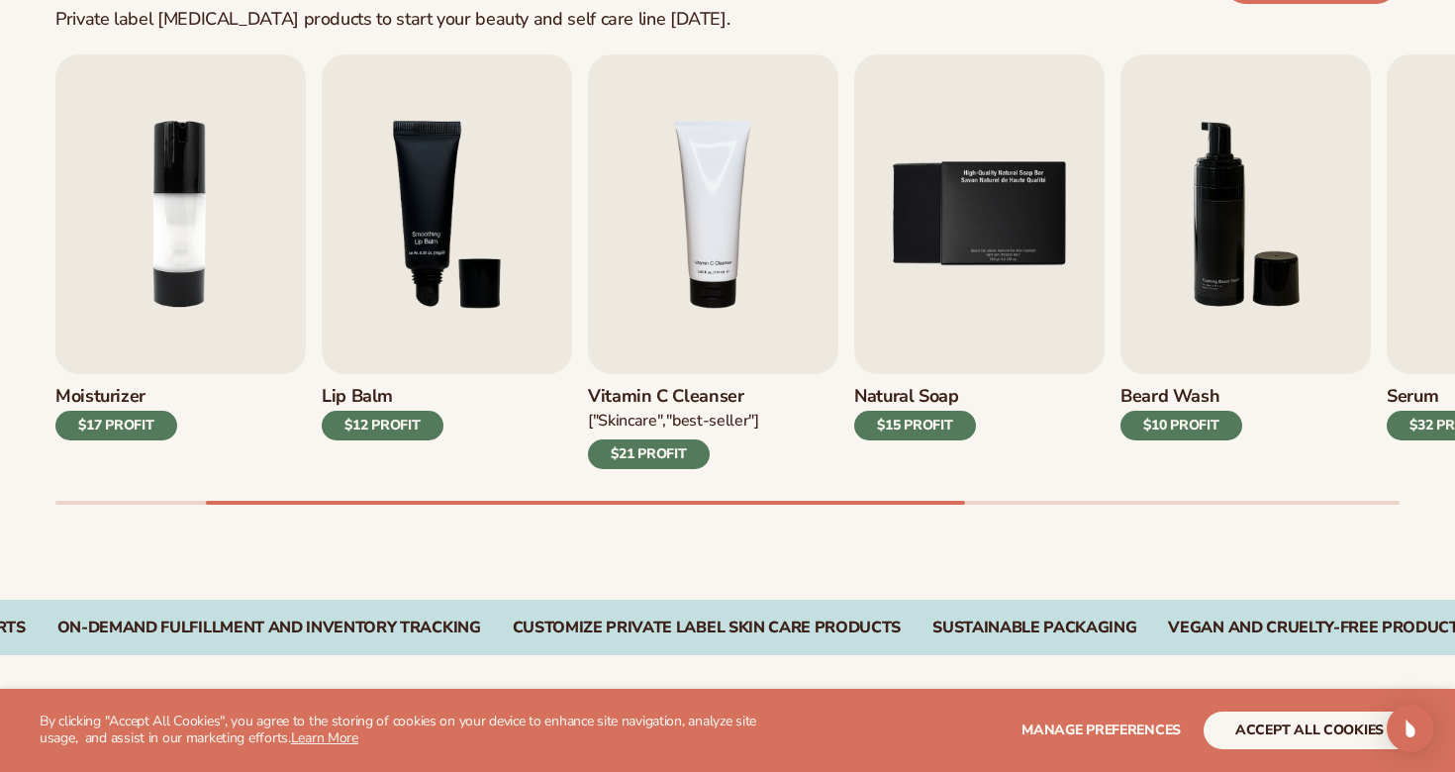  I want to click on h3: Lip Balm, so click(382, 397).